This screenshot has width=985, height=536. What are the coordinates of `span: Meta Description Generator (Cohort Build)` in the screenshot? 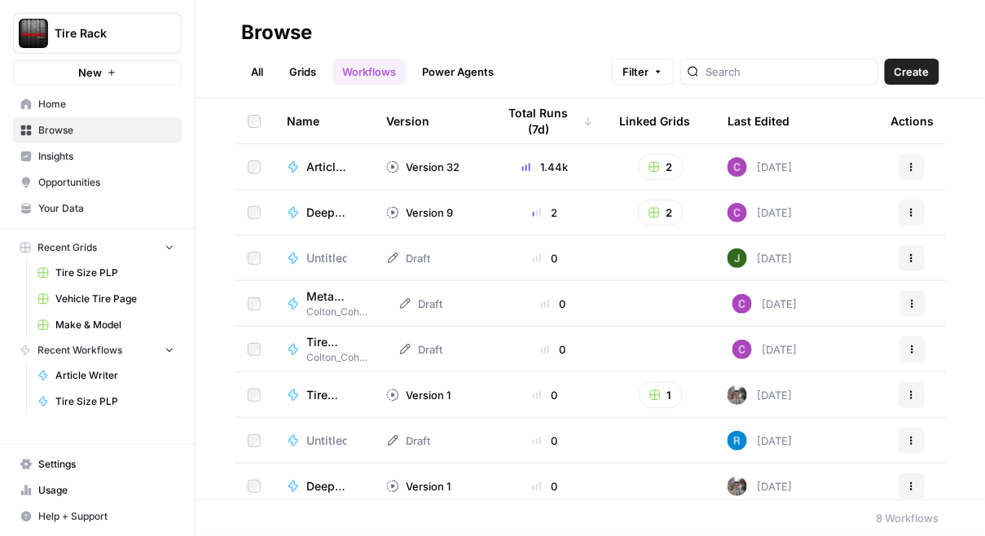 It's located at (332, 296).